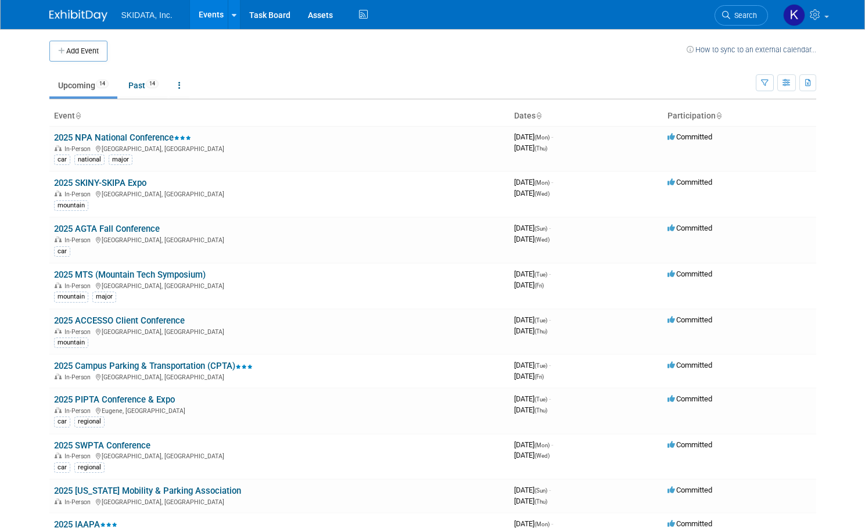 The width and height of the screenshot is (865, 528). What do you see at coordinates (78, 16) in the screenshot?
I see `img: ExhibitDay` at bounding box center [78, 16].